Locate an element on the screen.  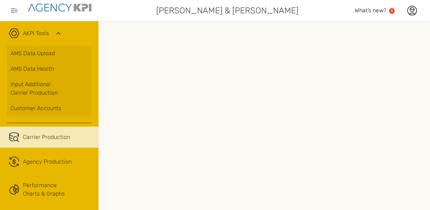
a: Customer Accounts is located at coordinates (49, 108).